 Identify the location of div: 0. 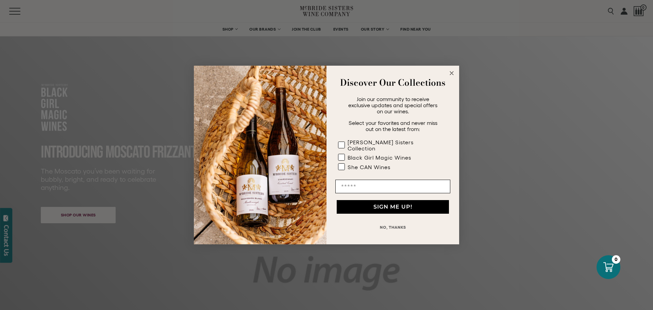
(616, 259).